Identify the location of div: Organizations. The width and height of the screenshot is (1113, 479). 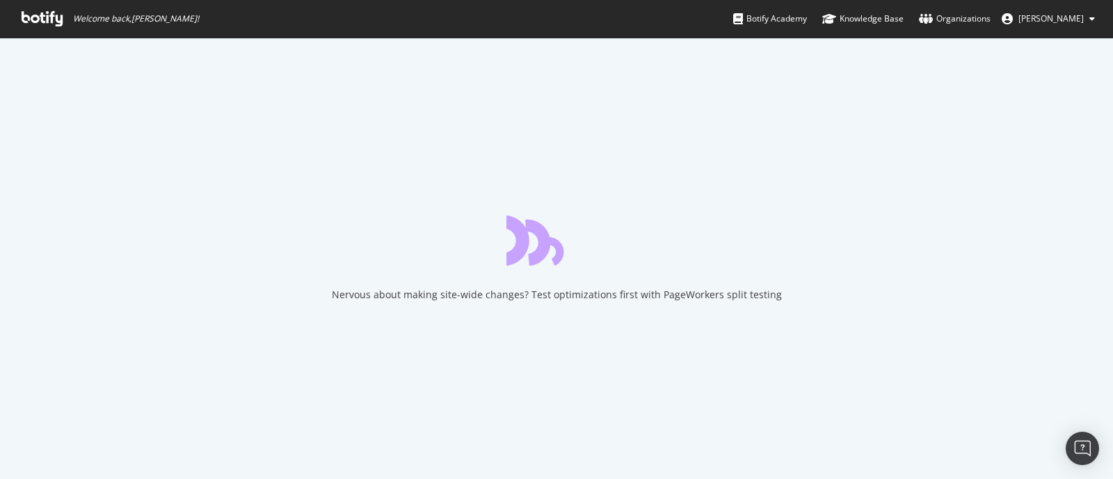
(954, 19).